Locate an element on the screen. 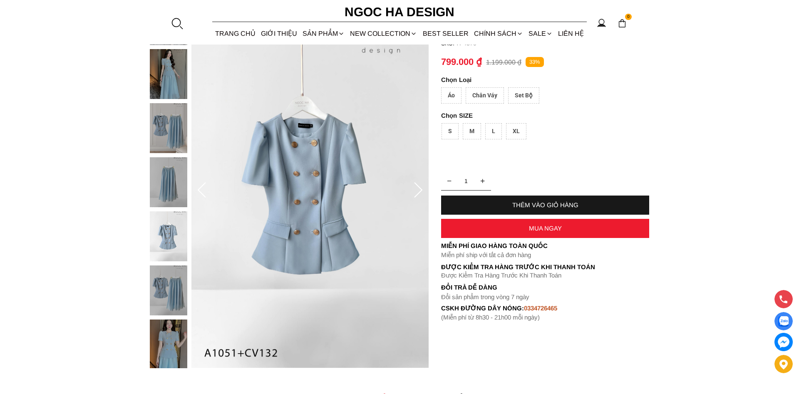  h6: Đổi trả dễ dàng is located at coordinates (545, 287).